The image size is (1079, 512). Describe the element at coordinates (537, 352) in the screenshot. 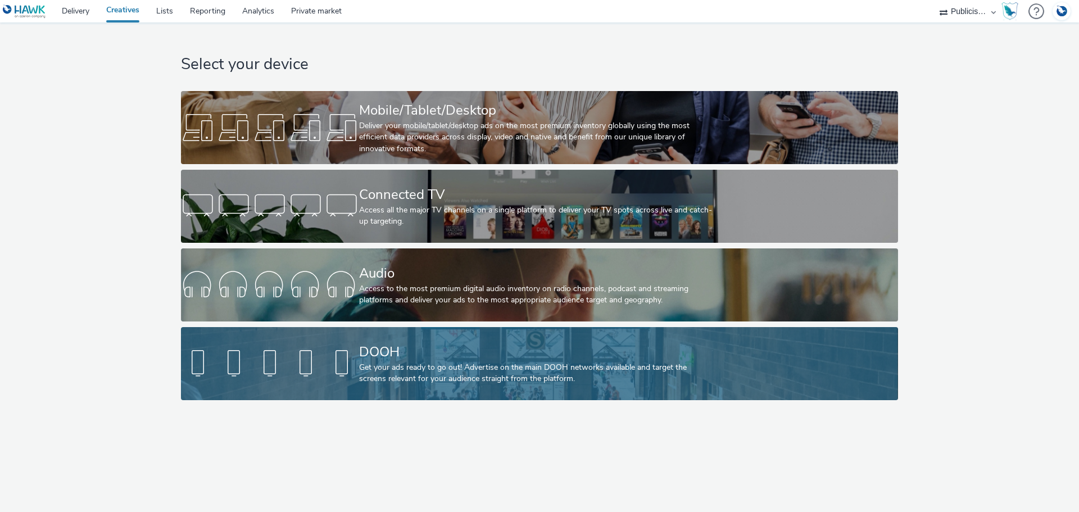

I see `div: DOOH` at that location.